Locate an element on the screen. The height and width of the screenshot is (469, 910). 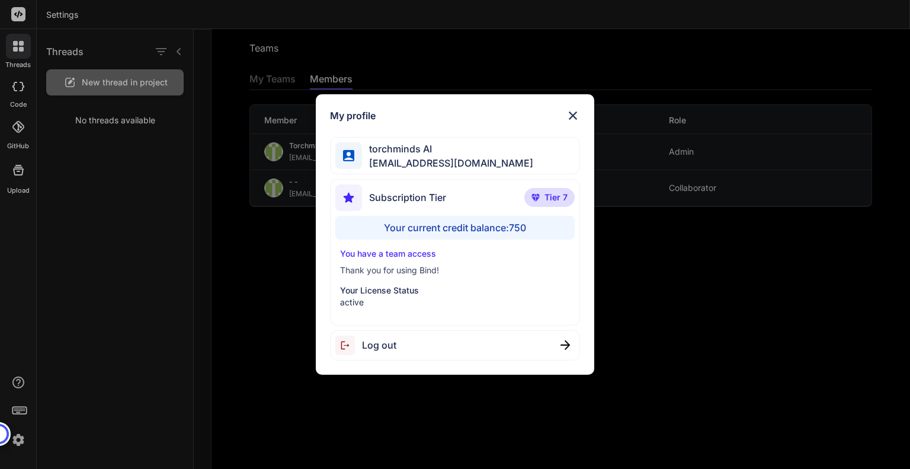
img: logout is located at coordinates (348, 345).